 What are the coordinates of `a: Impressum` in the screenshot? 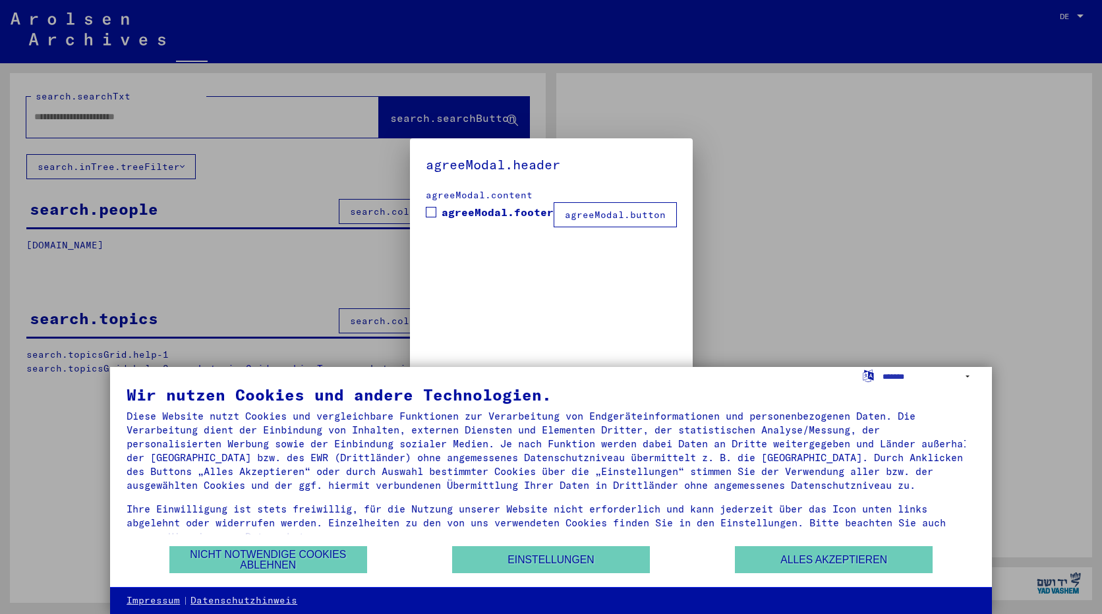 It's located at (153, 601).